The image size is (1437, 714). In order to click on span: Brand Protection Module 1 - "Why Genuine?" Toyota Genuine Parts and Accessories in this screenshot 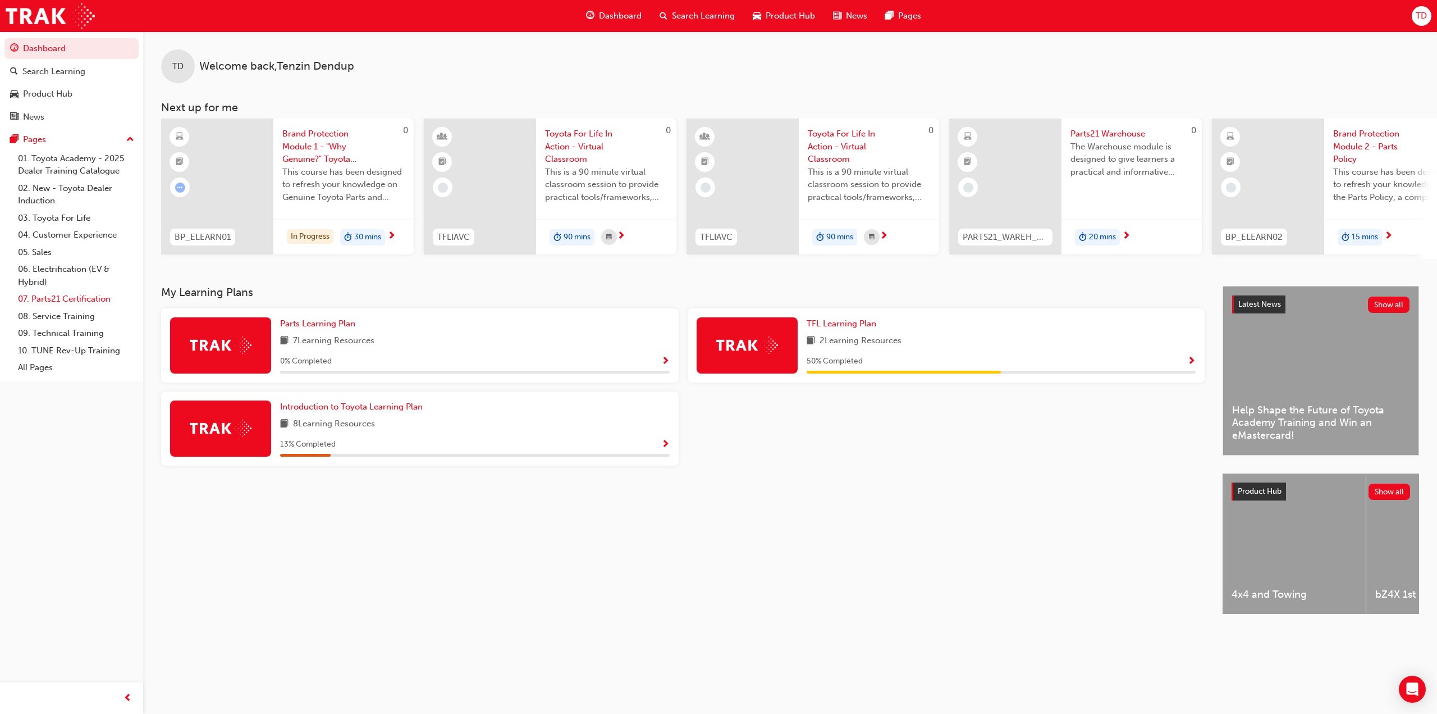, I will do `click(344, 147)`.